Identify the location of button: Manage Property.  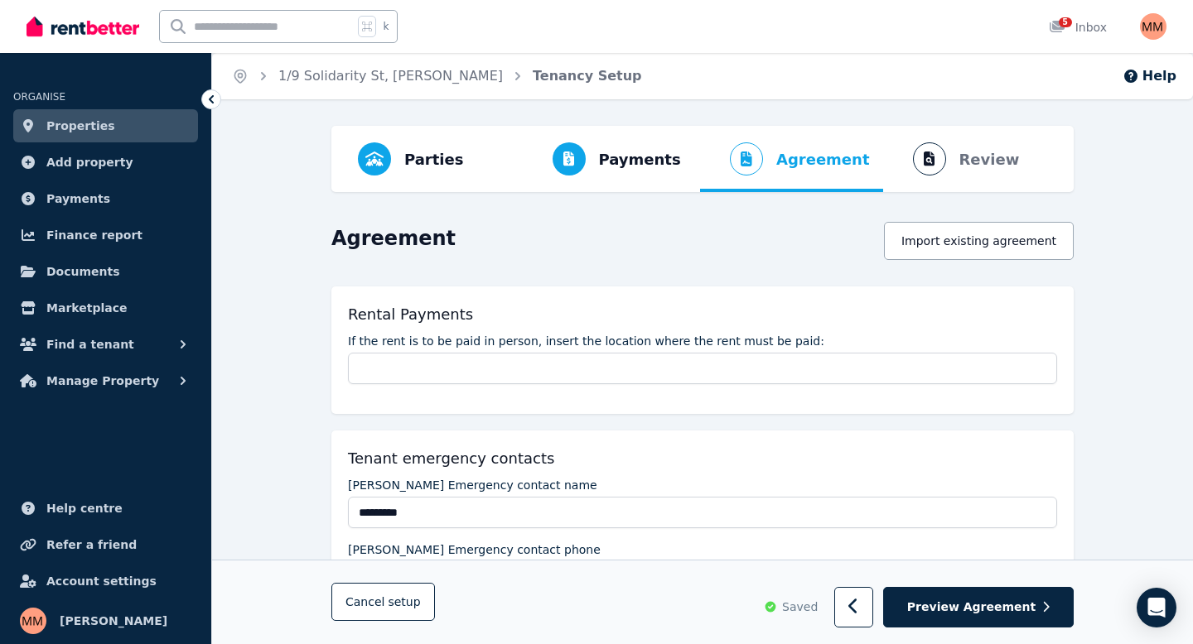
(105, 381).